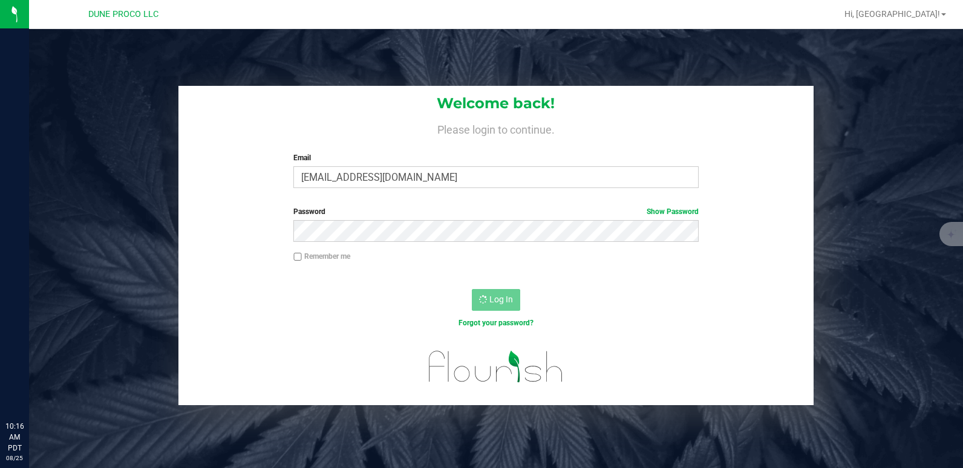 The height and width of the screenshot is (468, 963). What do you see at coordinates (322, 256) in the screenshot?
I see `label: Remember me` at bounding box center [322, 256].